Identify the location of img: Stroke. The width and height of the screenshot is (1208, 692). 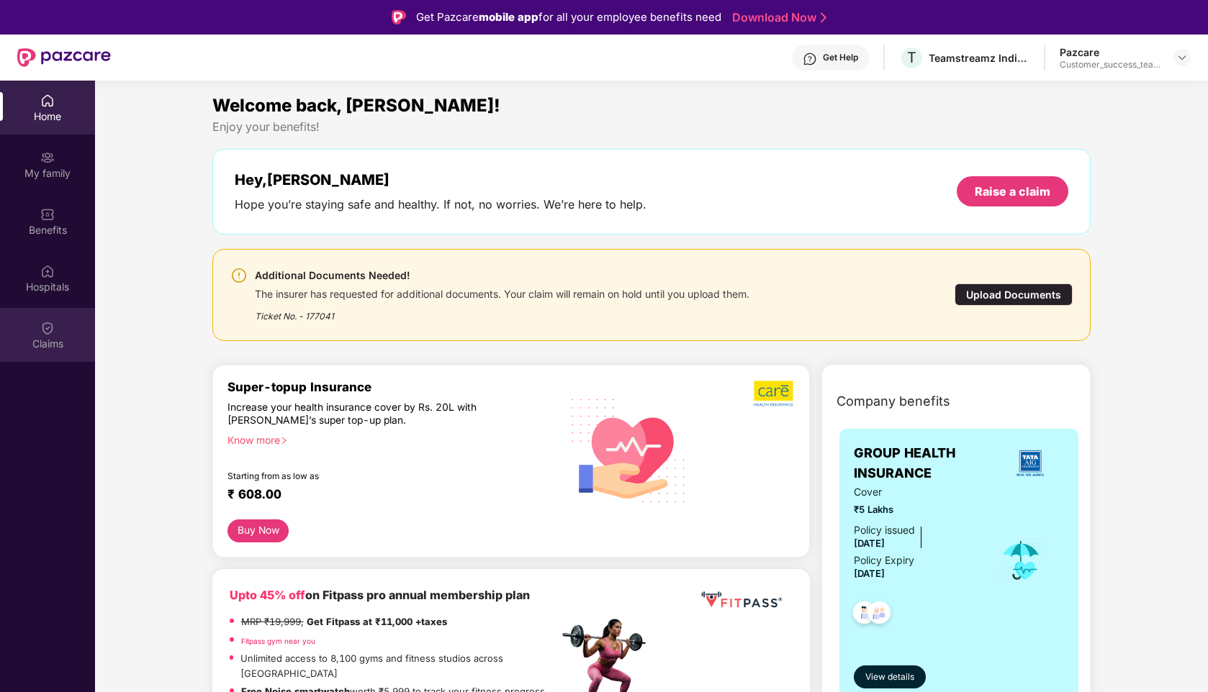
(823, 17).